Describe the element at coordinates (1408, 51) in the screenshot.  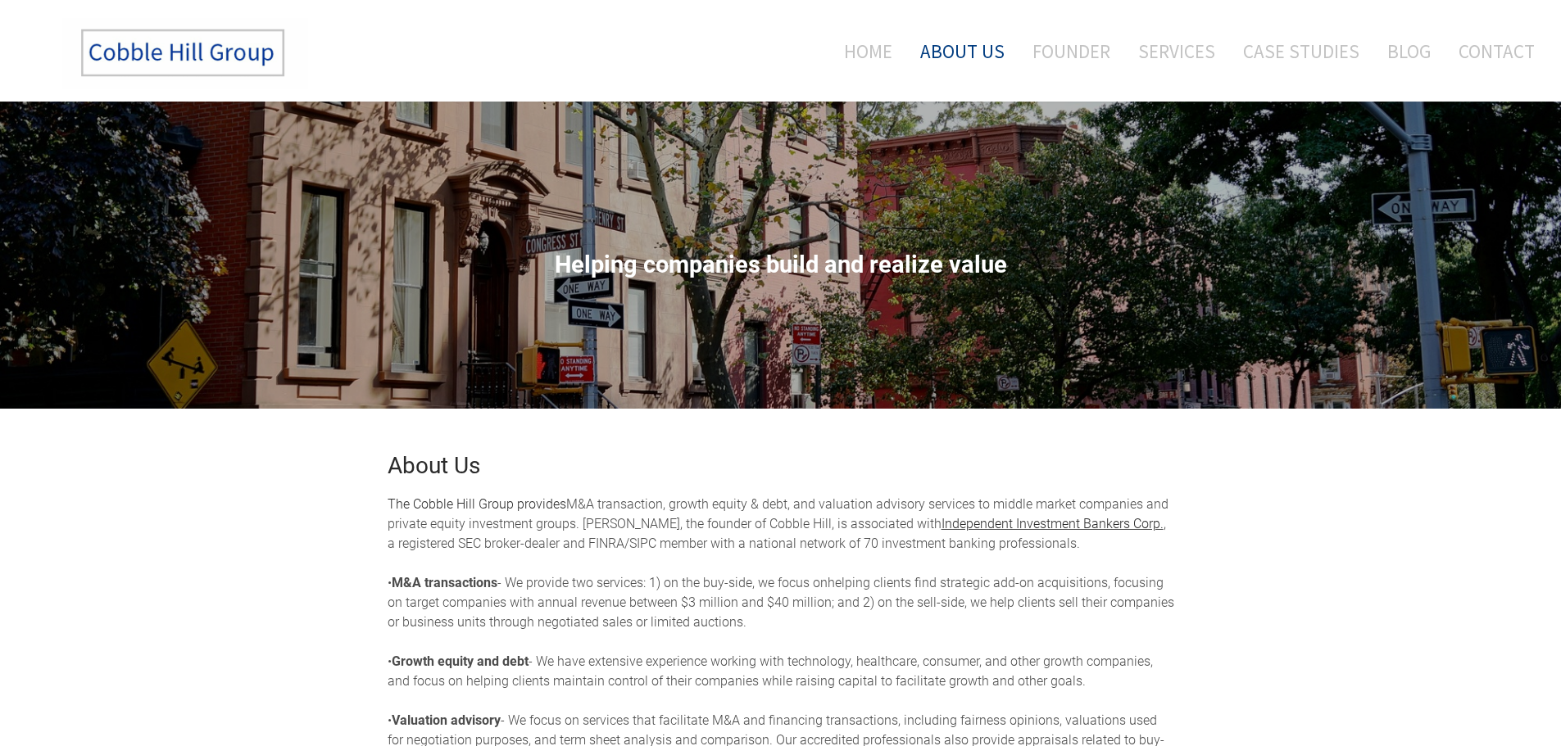
I see `a: Blog` at that location.